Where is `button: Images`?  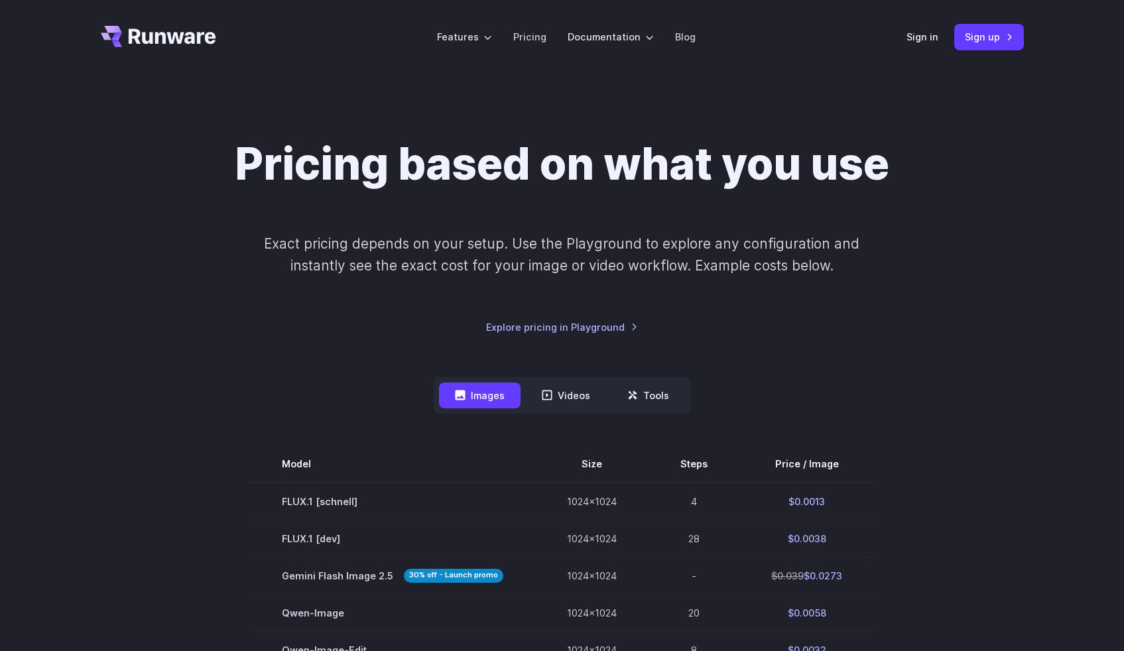
button: Images is located at coordinates (480, 395).